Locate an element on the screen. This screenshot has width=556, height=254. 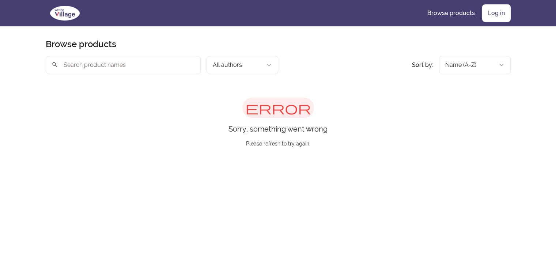
input: Search product names is located at coordinates (123, 65).